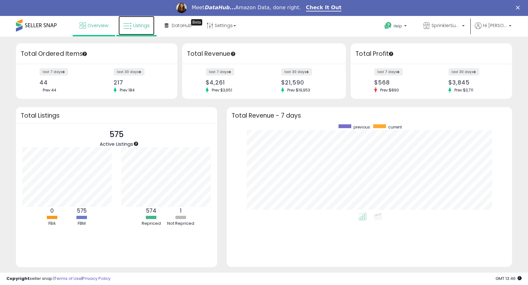 This screenshot has height=285, width=528. What do you see at coordinates (446, 25) in the screenshot?
I see `span: SprinklerSupplyStore` at bounding box center [446, 25].